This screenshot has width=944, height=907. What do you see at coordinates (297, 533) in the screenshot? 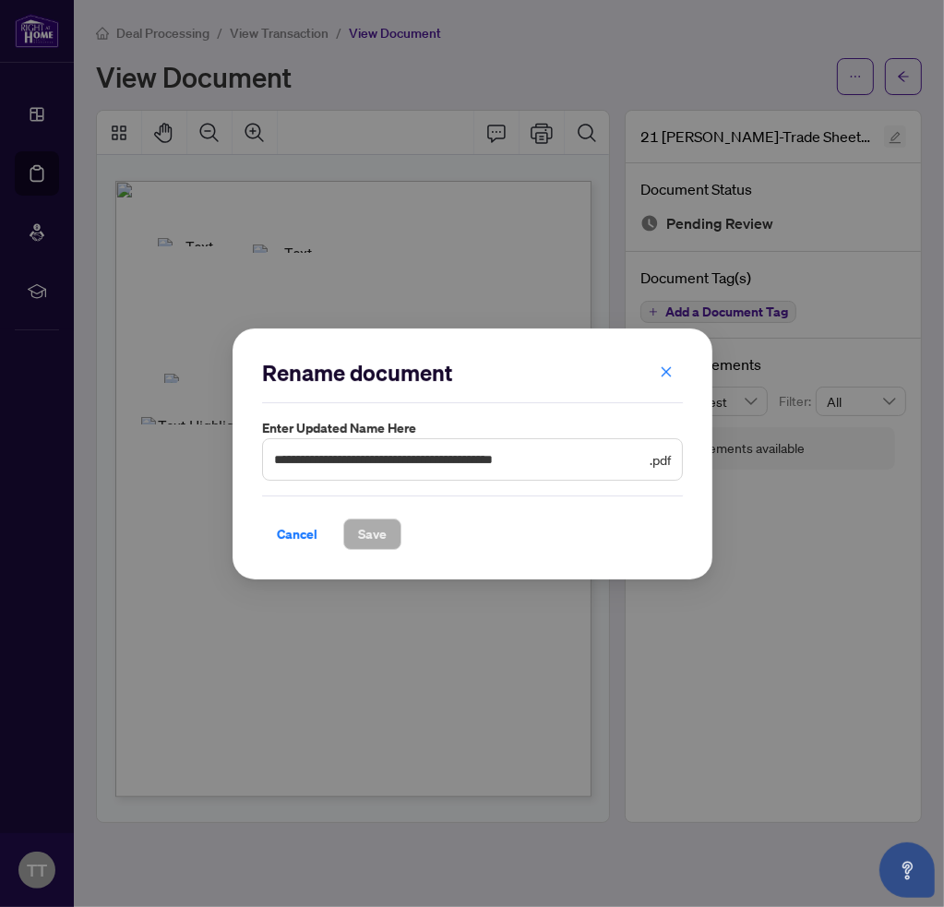
I see `span: Cancel` at bounding box center [297, 533].